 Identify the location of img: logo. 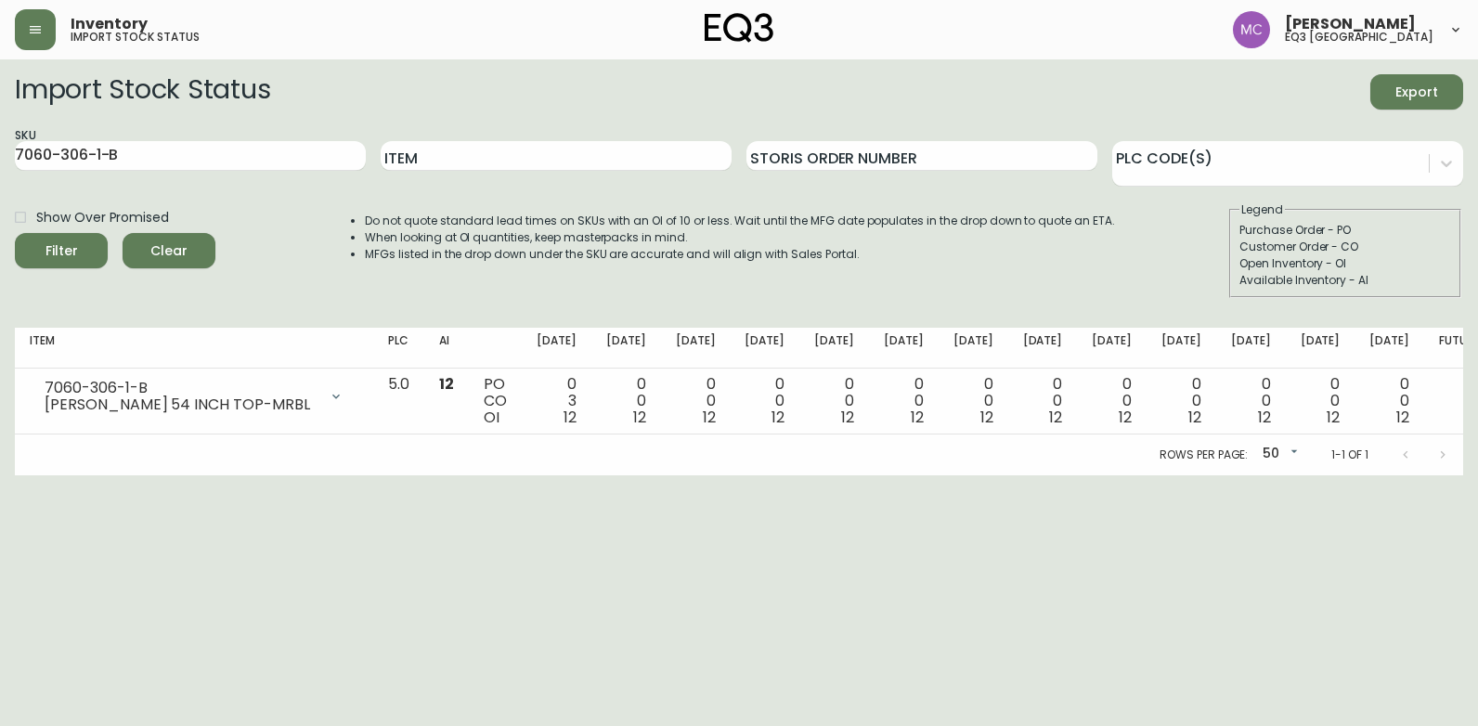
(739, 28).